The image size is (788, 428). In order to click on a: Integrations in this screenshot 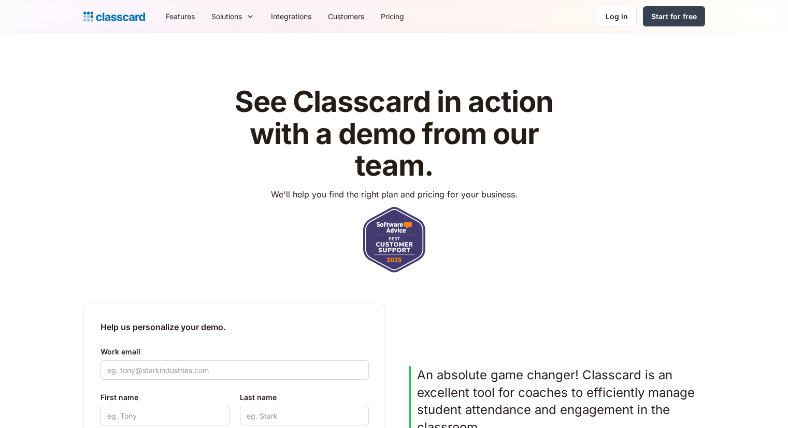, I will do `click(291, 16)`.